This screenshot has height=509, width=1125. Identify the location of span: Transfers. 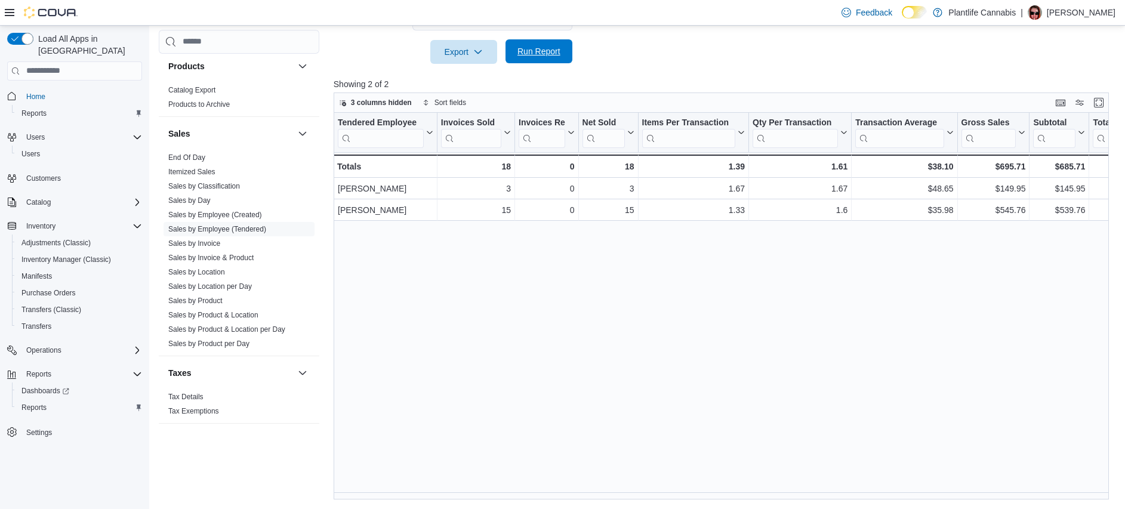
(36, 326).